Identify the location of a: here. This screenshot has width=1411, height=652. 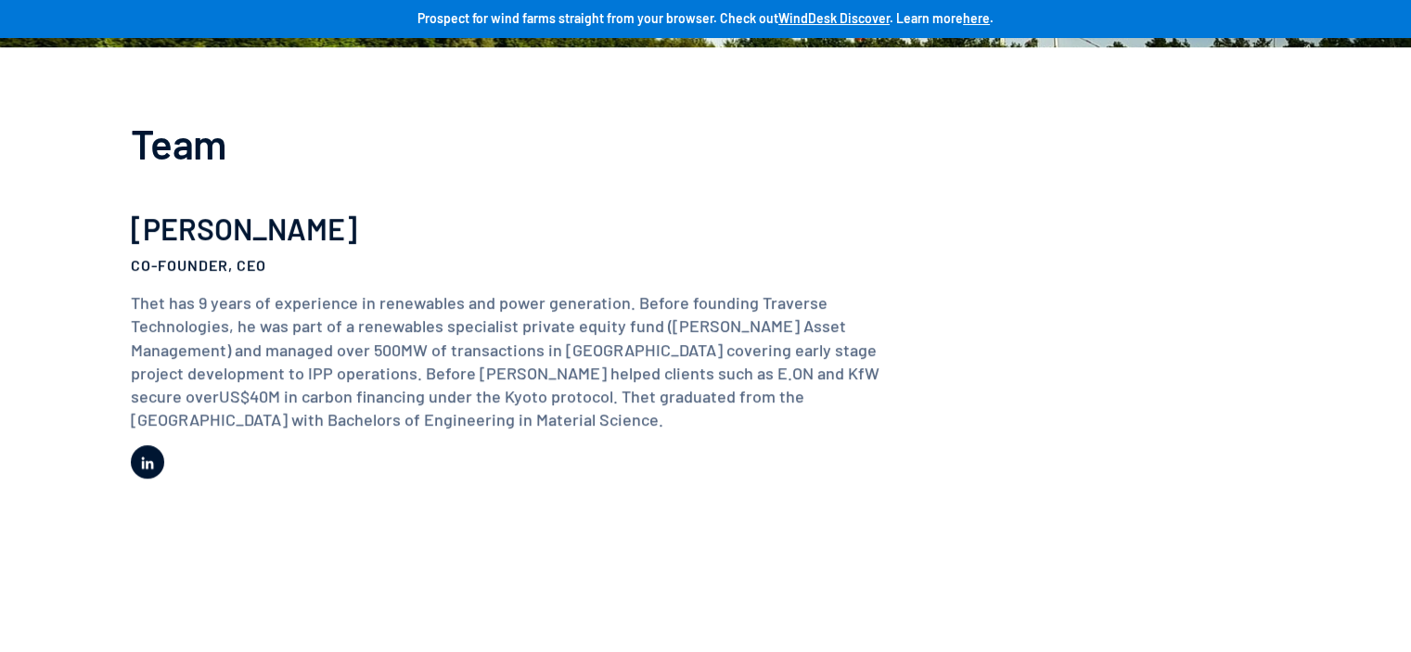
(976, 18).